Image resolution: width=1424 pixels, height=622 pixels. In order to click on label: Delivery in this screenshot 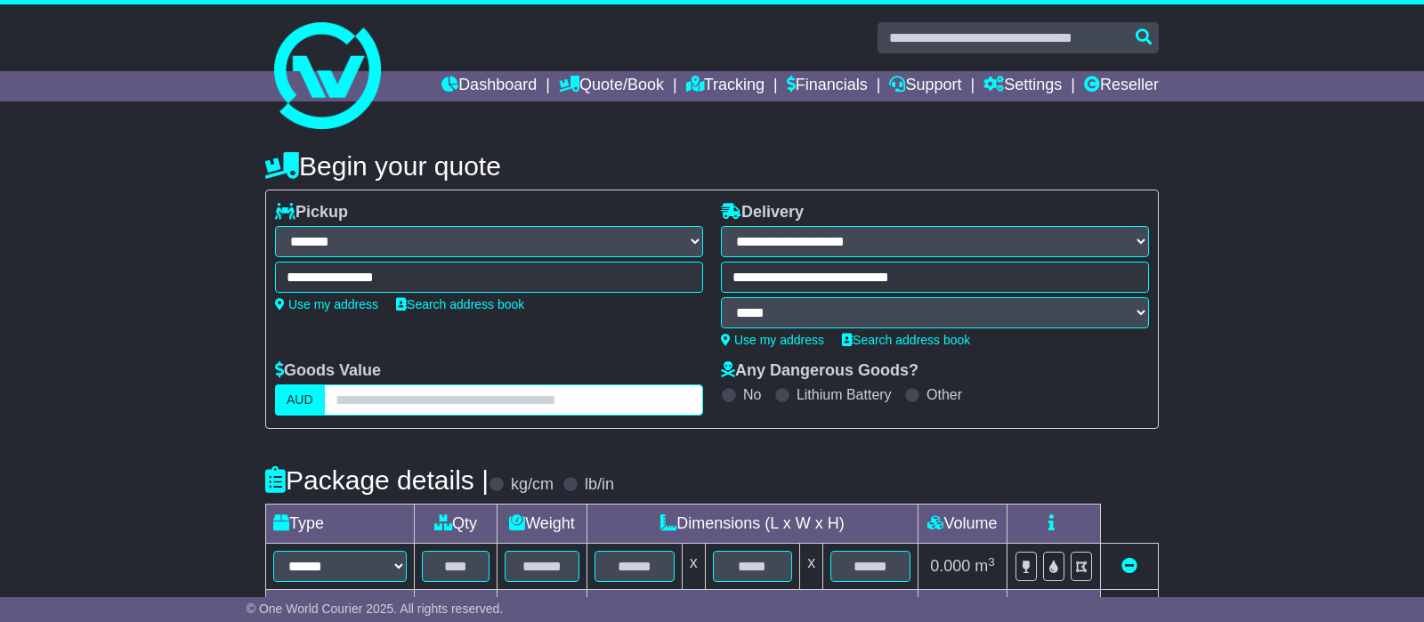, I will do `click(762, 213)`.